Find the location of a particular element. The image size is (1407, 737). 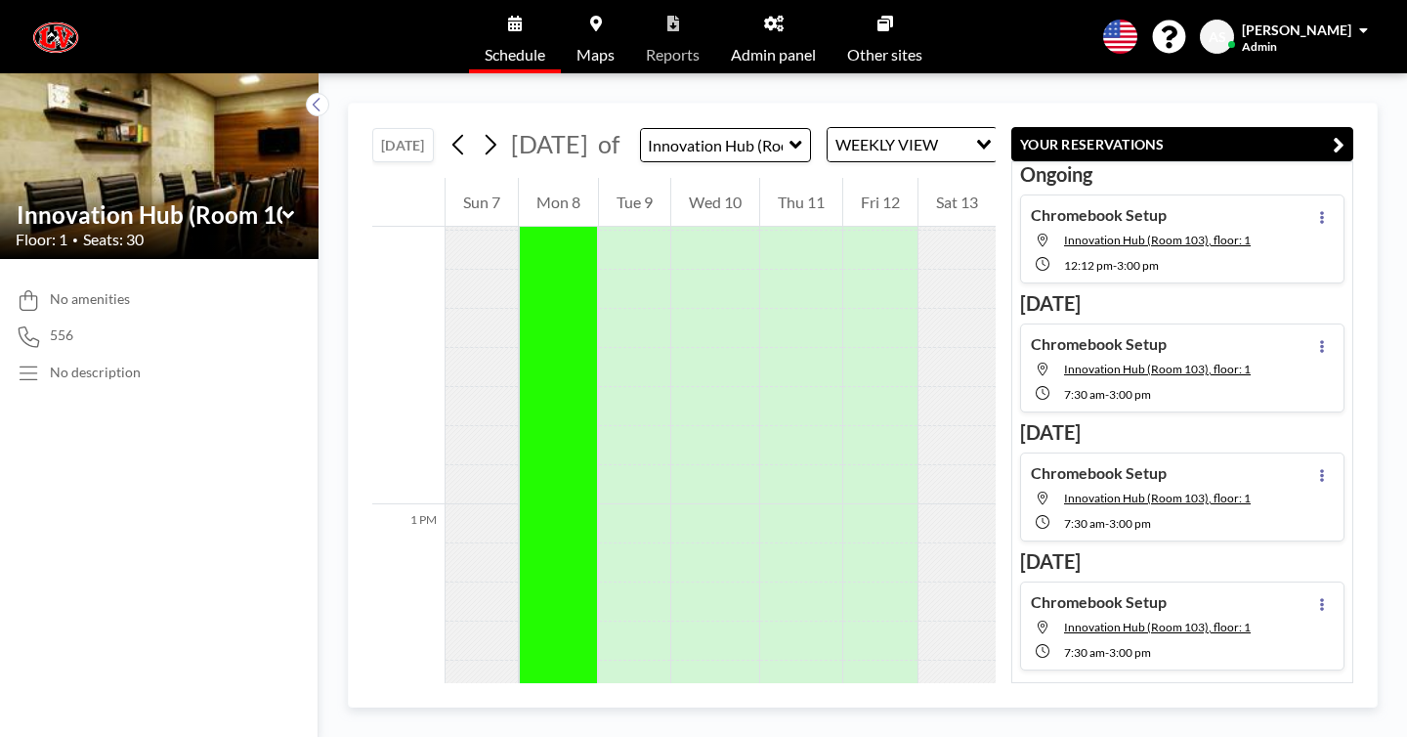

input: Search for option is located at coordinates (953, 145).